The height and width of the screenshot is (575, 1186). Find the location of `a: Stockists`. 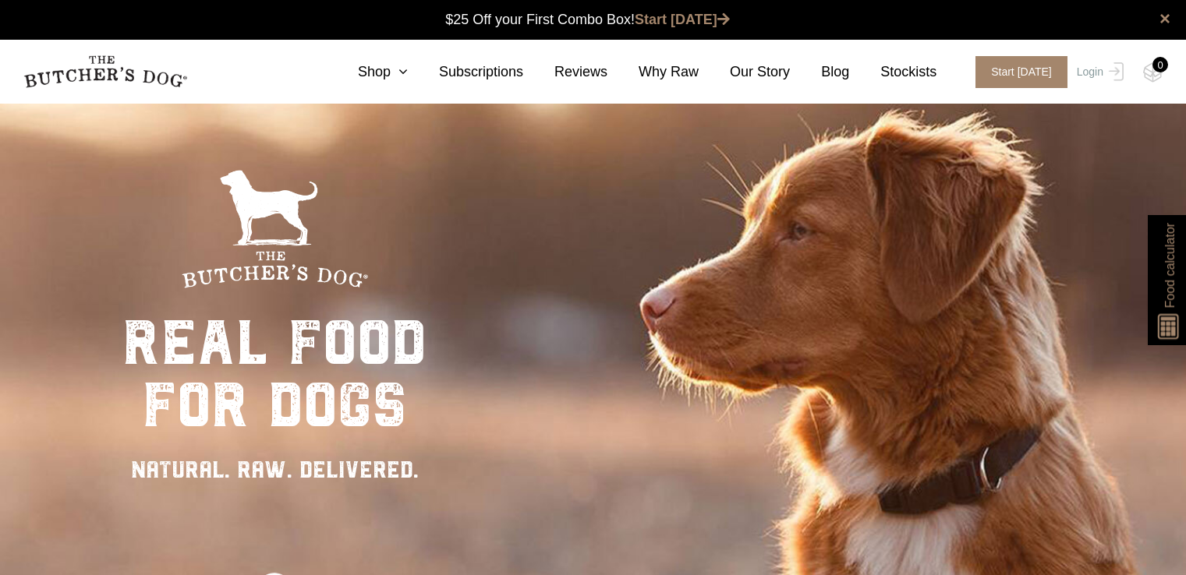

a: Stockists is located at coordinates (893, 72).